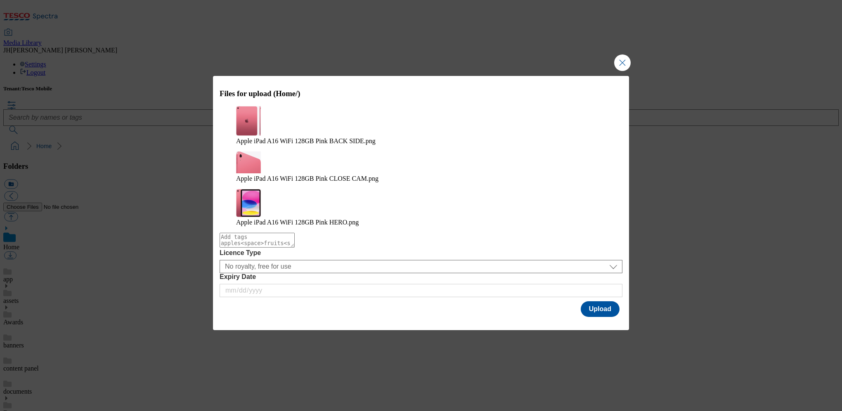 Image resolution: width=842 pixels, height=411 pixels. Describe the element at coordinates (600, 309) in the screenshot. I see `button: Upload` at that location.